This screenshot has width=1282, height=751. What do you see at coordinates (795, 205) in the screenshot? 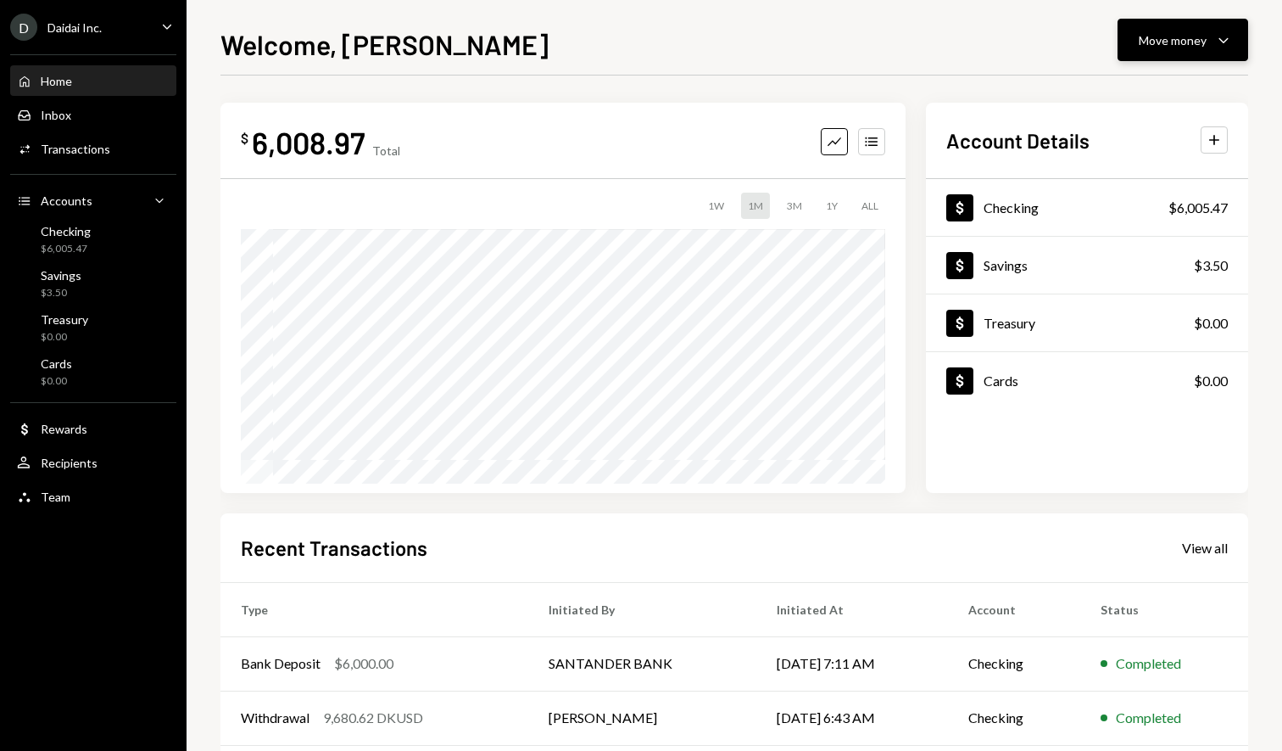
I see `div: 3M` at bounding box center [795, 205].